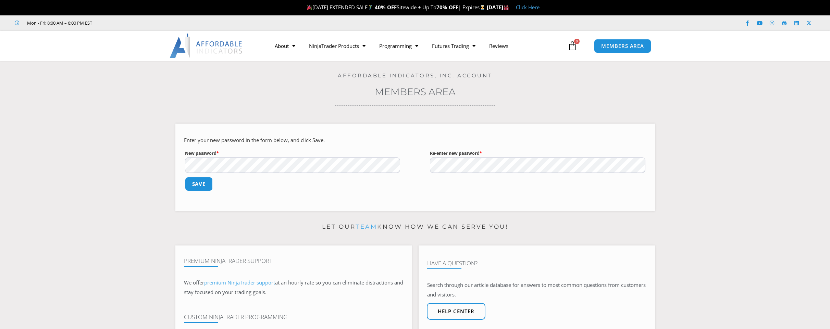 This screenshot has height=329, width=830. What do you see at coordinates (572, 46) in the screenshot?
I see `a: 0` at bounding box center [572, 46].